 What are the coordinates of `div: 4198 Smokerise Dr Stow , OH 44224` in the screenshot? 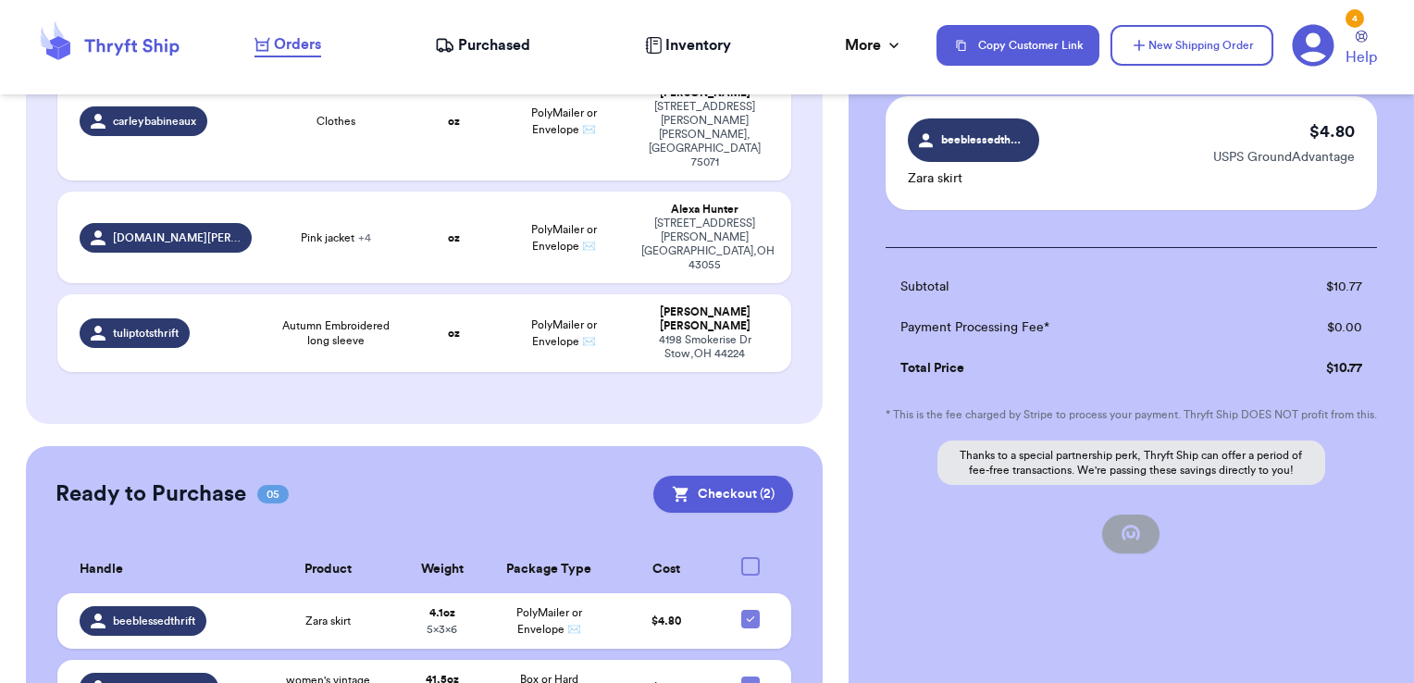 It's located at (705, 347).